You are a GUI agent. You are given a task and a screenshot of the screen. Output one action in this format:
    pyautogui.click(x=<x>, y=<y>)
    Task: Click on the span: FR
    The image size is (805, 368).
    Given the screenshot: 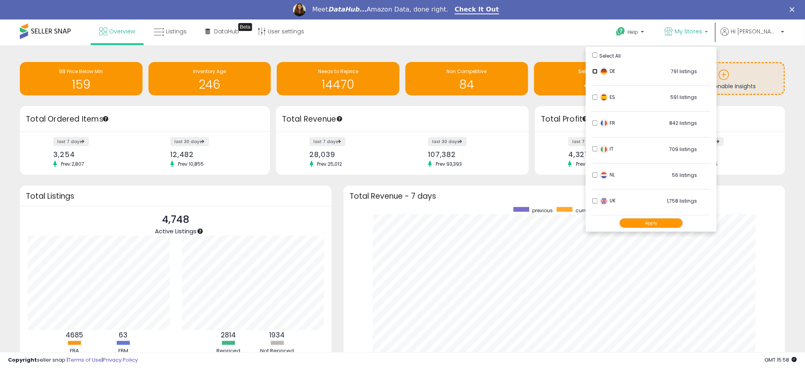 What is the action you would take?
    pyautogui.click(x=608, y=123)
    